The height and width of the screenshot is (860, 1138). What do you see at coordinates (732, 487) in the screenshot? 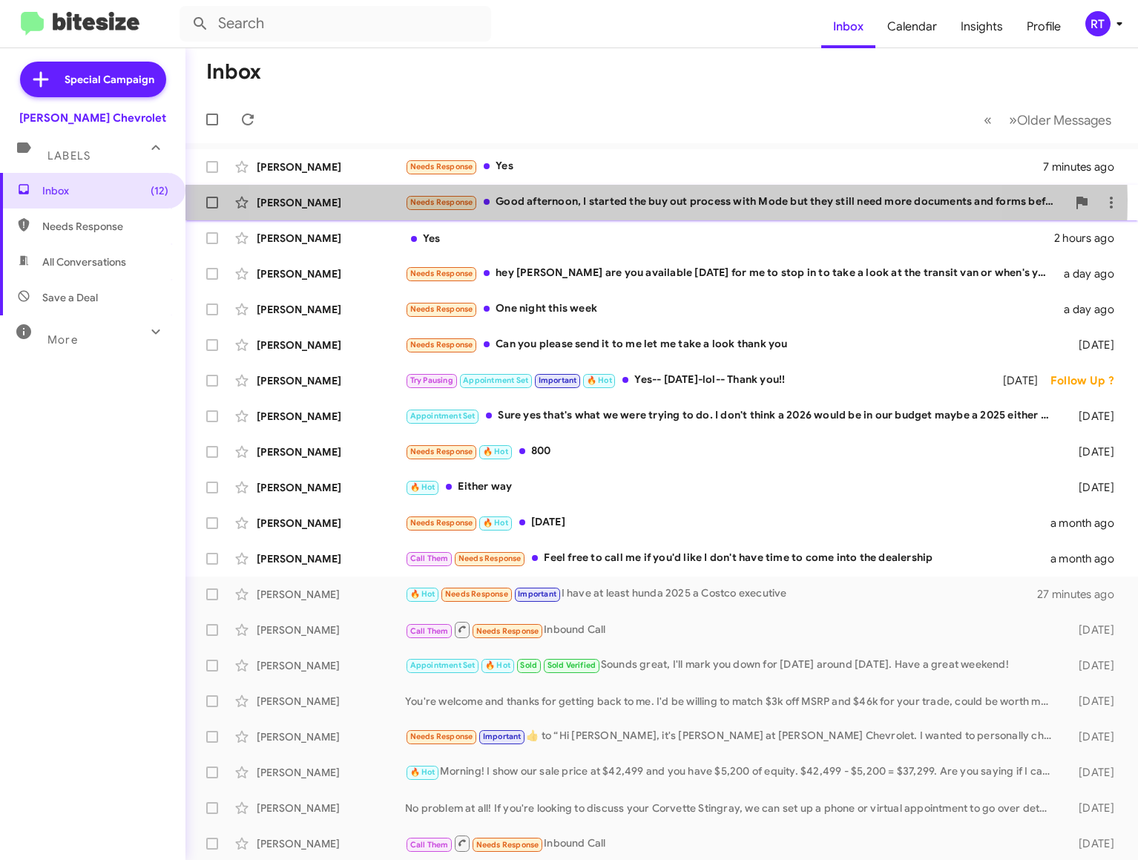
I see `div: Either way` at bounding box center [732, 487].